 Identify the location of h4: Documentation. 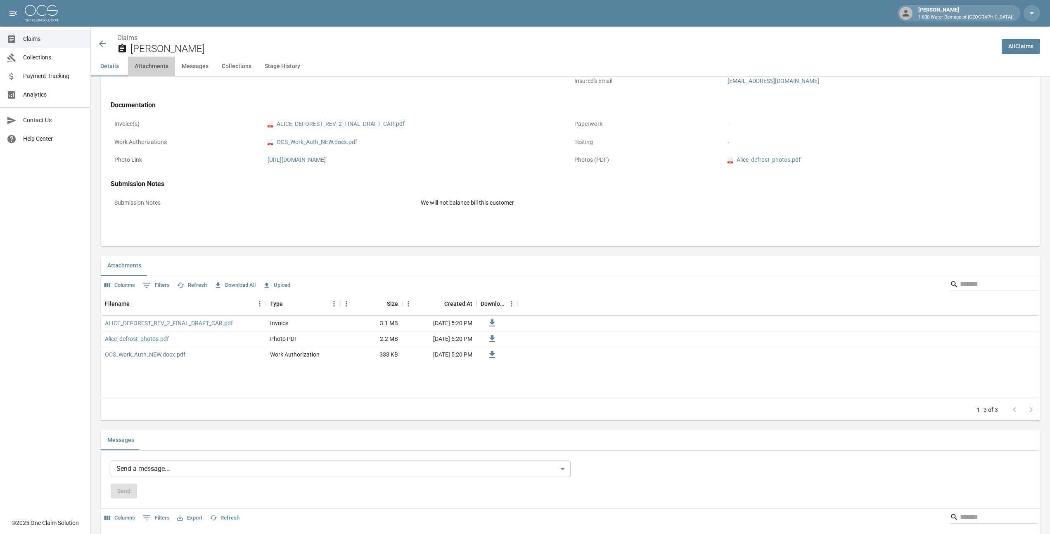
(570, 105).